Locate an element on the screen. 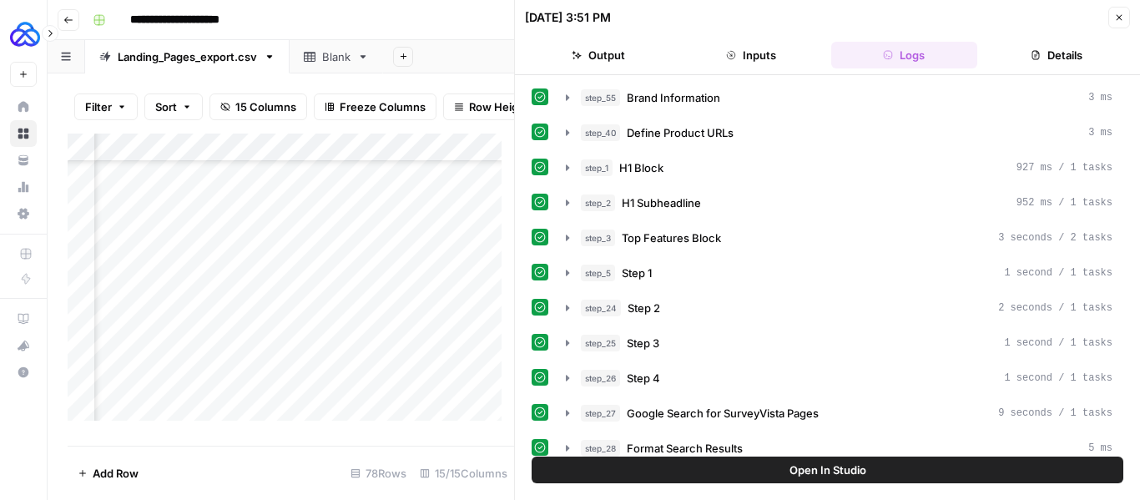 The image size is (1140, 500). div: Landing_Pages_export.csv is located at coordinates (187, 57).